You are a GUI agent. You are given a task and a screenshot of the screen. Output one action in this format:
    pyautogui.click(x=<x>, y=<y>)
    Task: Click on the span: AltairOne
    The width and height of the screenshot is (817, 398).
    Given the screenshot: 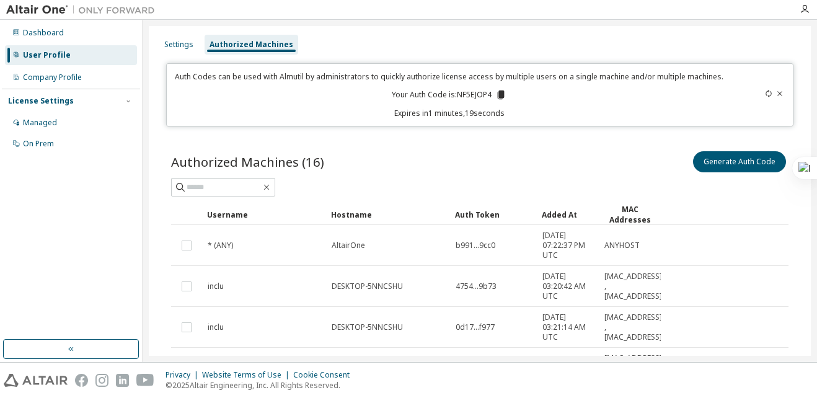 What is the action you would take?
    pyautogui.click(x=348, y=245)
    